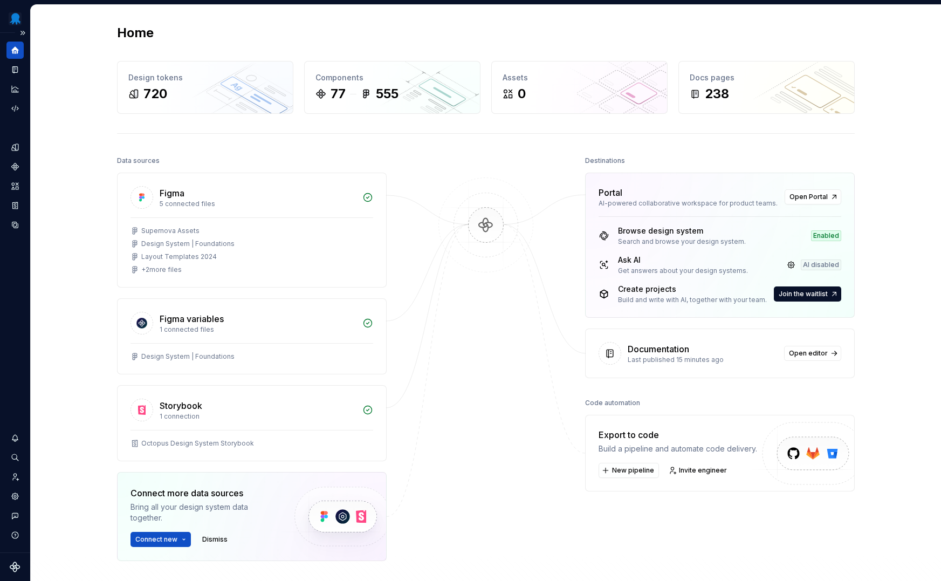 Image resolution: width=941 pixels, height=581 pixels. Describe the element at coordinates (192, 319) in the screenshot. I see `div: Figma variables` at that location.